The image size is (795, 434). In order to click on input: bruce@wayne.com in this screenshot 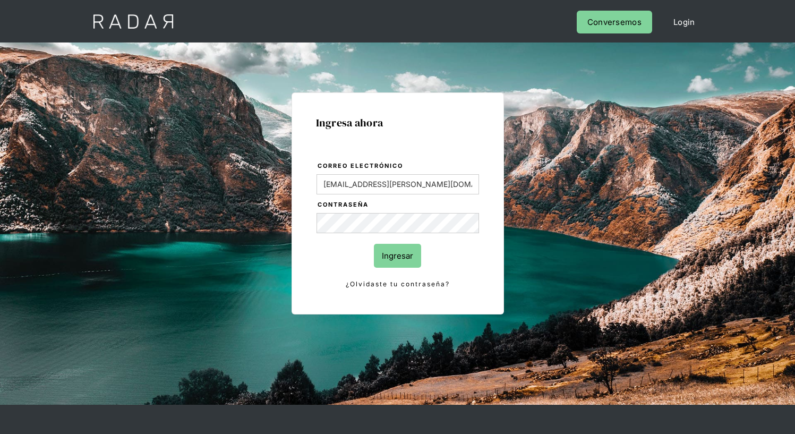, I will do `click(398, 184)`.